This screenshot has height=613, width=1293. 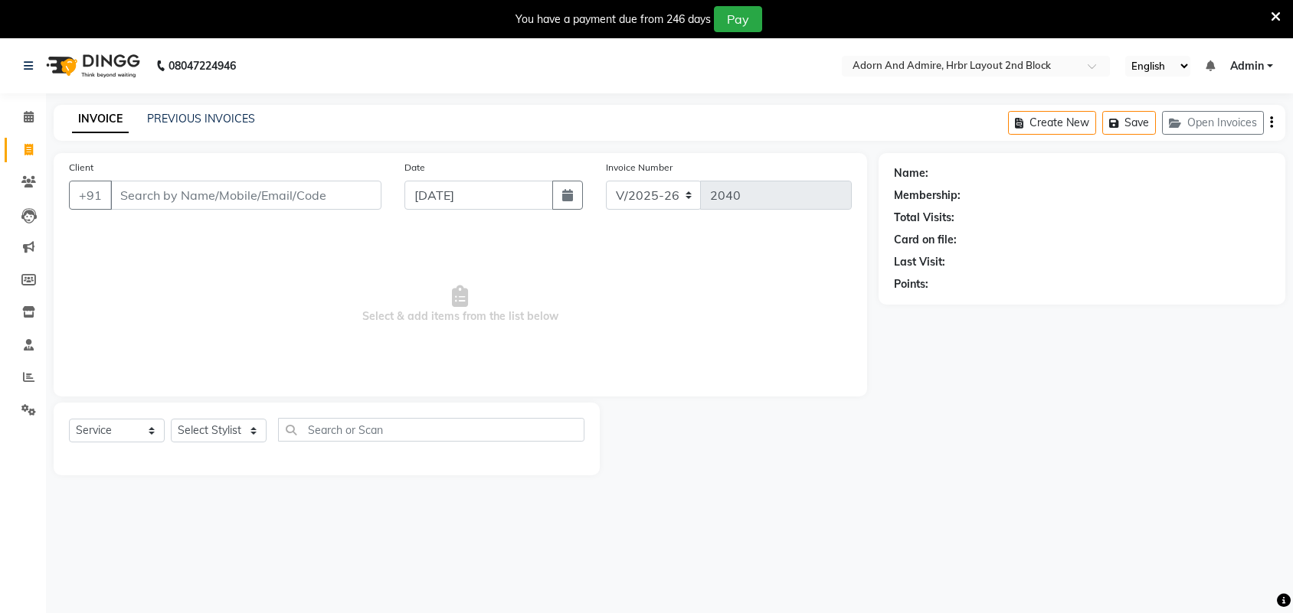 What do you see at coordinates (927, 195) in the screenshot?
I see `div: Membership:` at bounding box center [927, 195].